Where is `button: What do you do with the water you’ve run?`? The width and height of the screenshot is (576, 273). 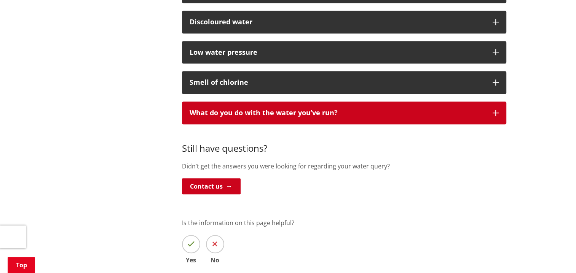 button: What do you do with the water you’ve run? is located at coordinates (344, 113).